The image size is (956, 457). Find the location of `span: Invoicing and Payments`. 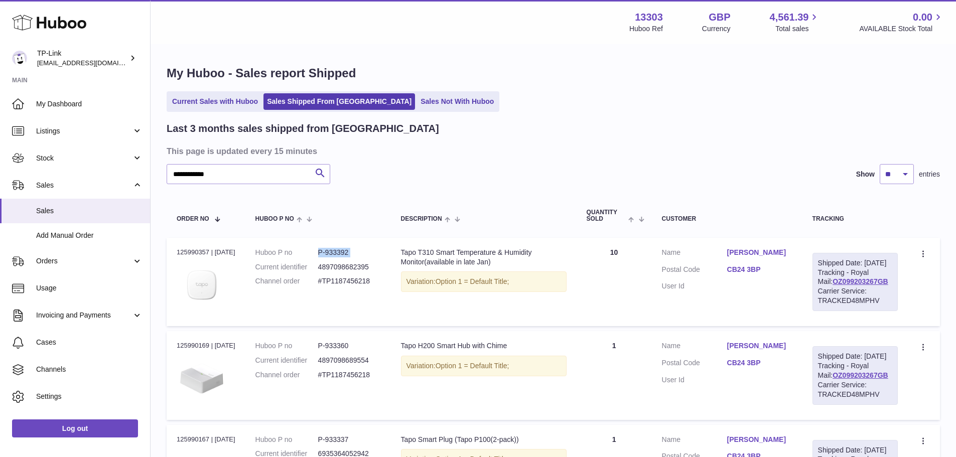

span: Invoicing and Payments is located at coordinates (84, 315).